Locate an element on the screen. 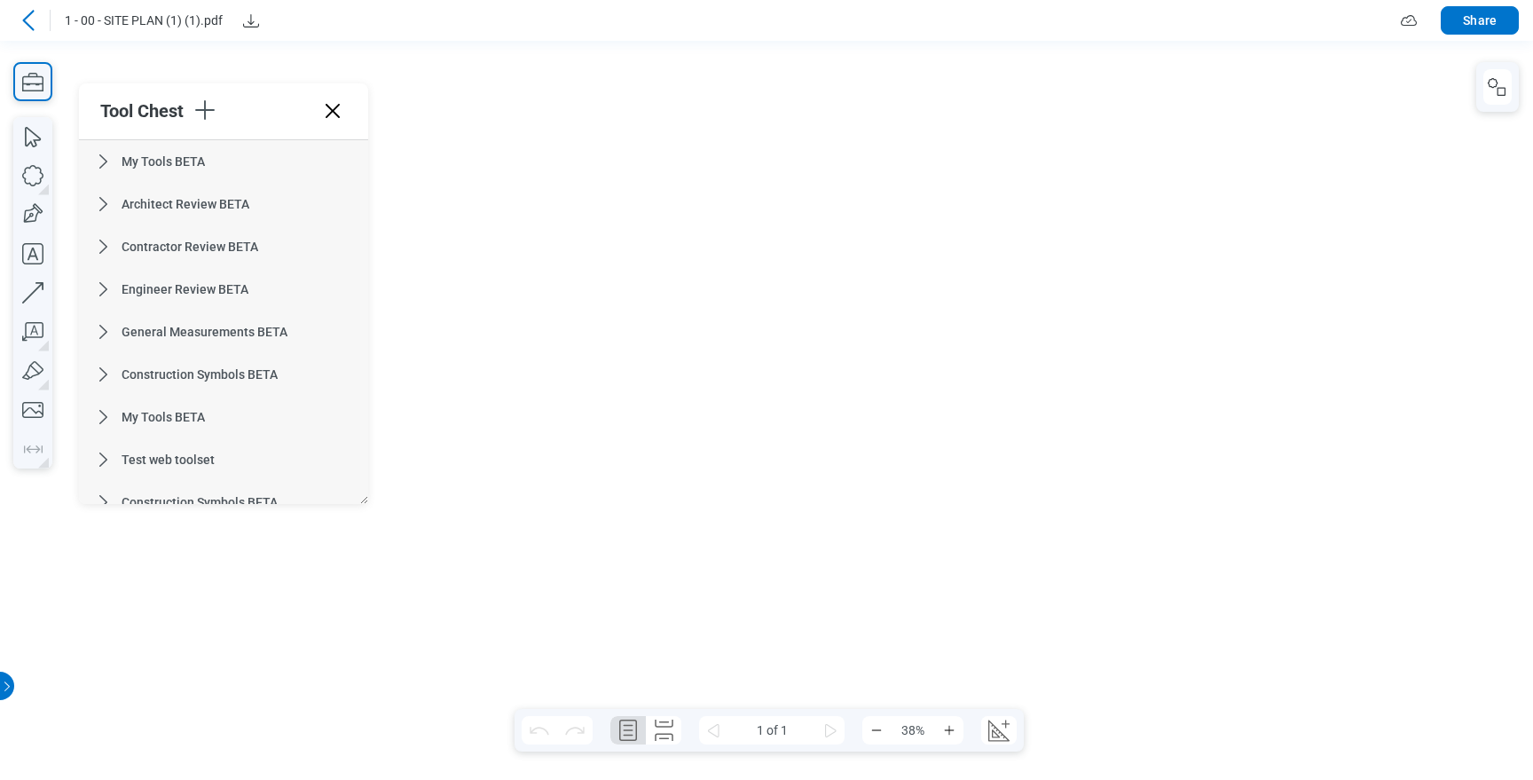 This screenshot has width=1533, height=780. button: Redo is located at coordinates (575, 730).